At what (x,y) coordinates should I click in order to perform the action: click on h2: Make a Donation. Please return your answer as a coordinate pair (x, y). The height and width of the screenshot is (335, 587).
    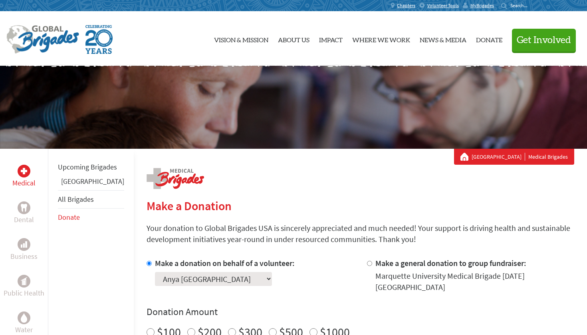
    Looking at the image, I should click on (360, 206).